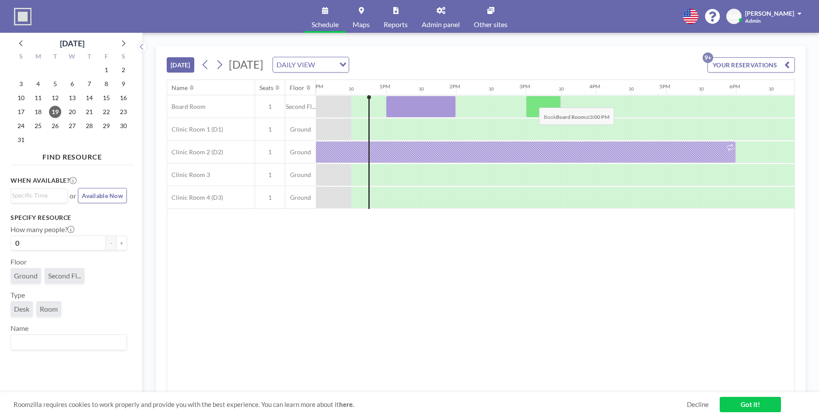  I want to click on h3: Specify resource, so click(69, 218).